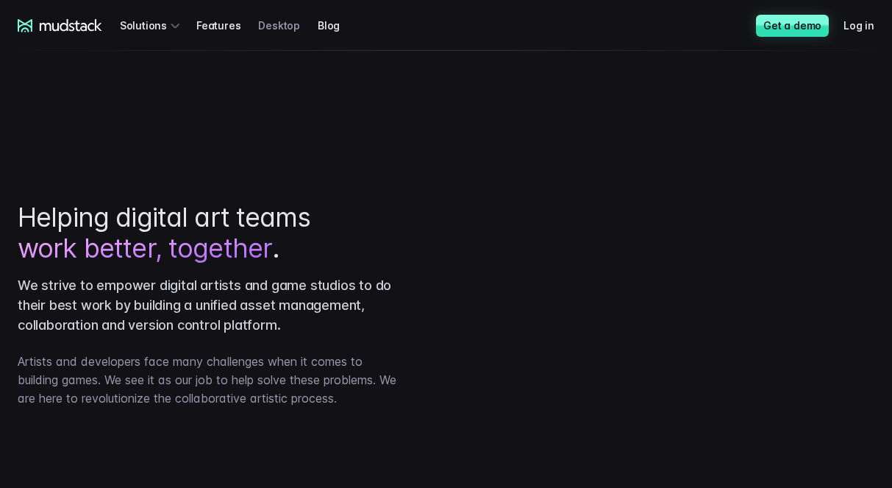 Image resolution: width=892 pixels, height=488 pixels. What do you see at coordinates (338, 25) in the screenshot?
I see `a: Blog` at bounding box center [338, 25].